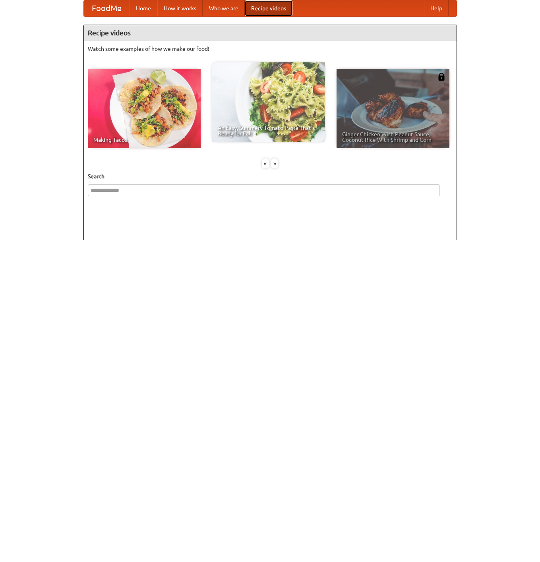 Image resolution: width=540 pixels, height=562 pixels. I want to click on h5: Search, so click(270, 176).